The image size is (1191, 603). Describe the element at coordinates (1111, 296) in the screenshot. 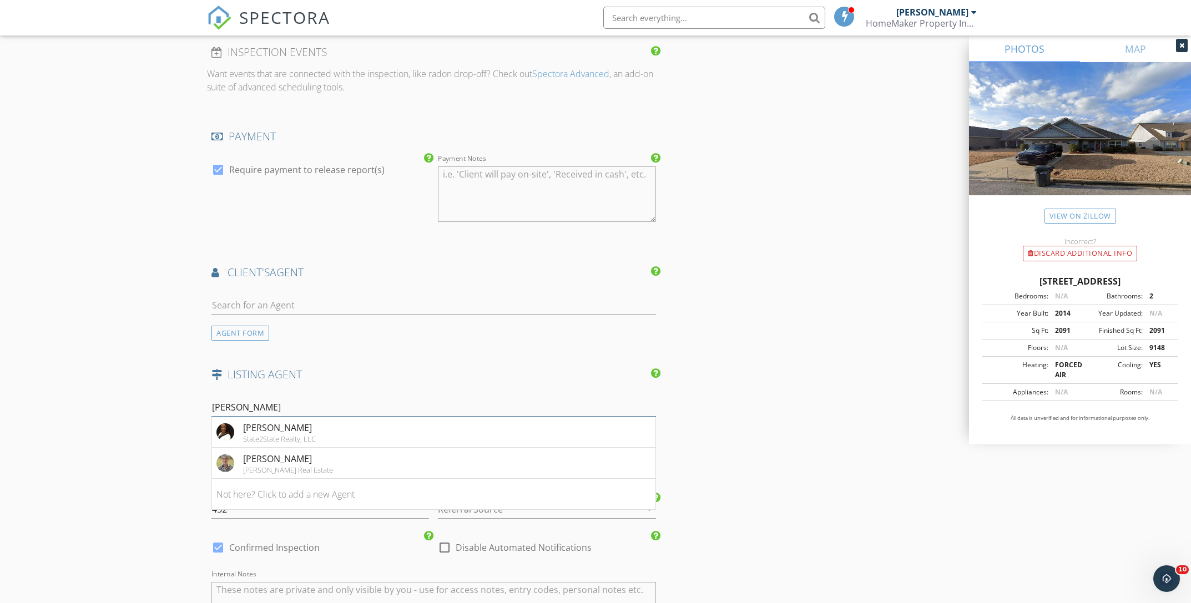

I see `div: Bathrooms:` at that location.